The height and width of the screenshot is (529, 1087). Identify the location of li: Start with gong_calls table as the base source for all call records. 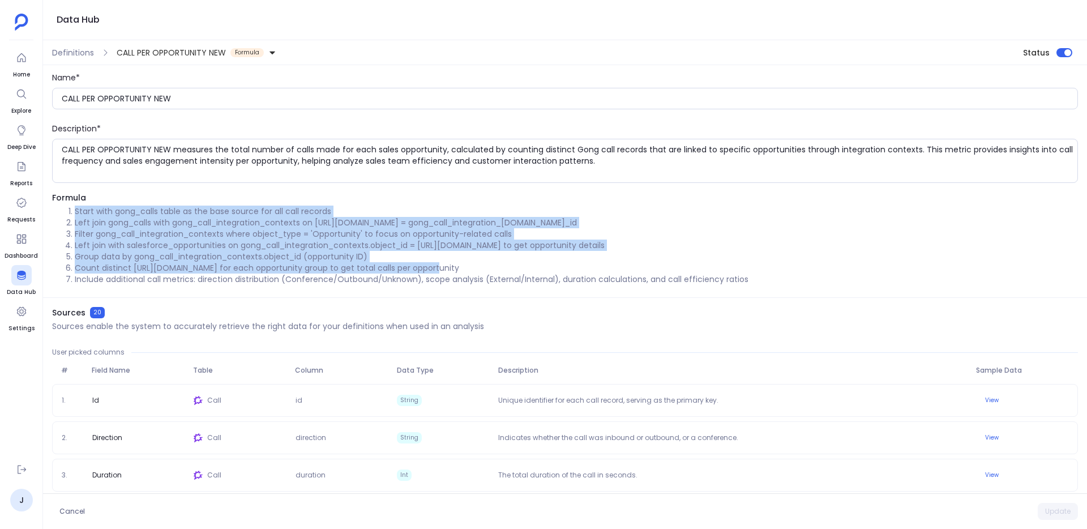
(576, 211).